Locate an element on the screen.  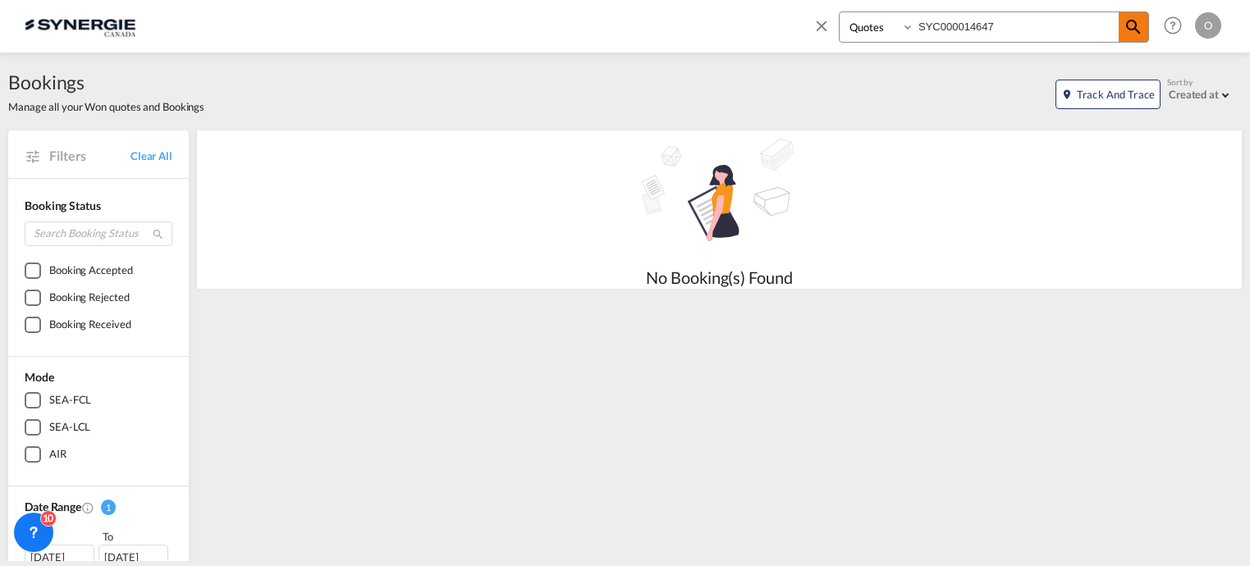
span: icon-close is located at coordinates (825, 31).